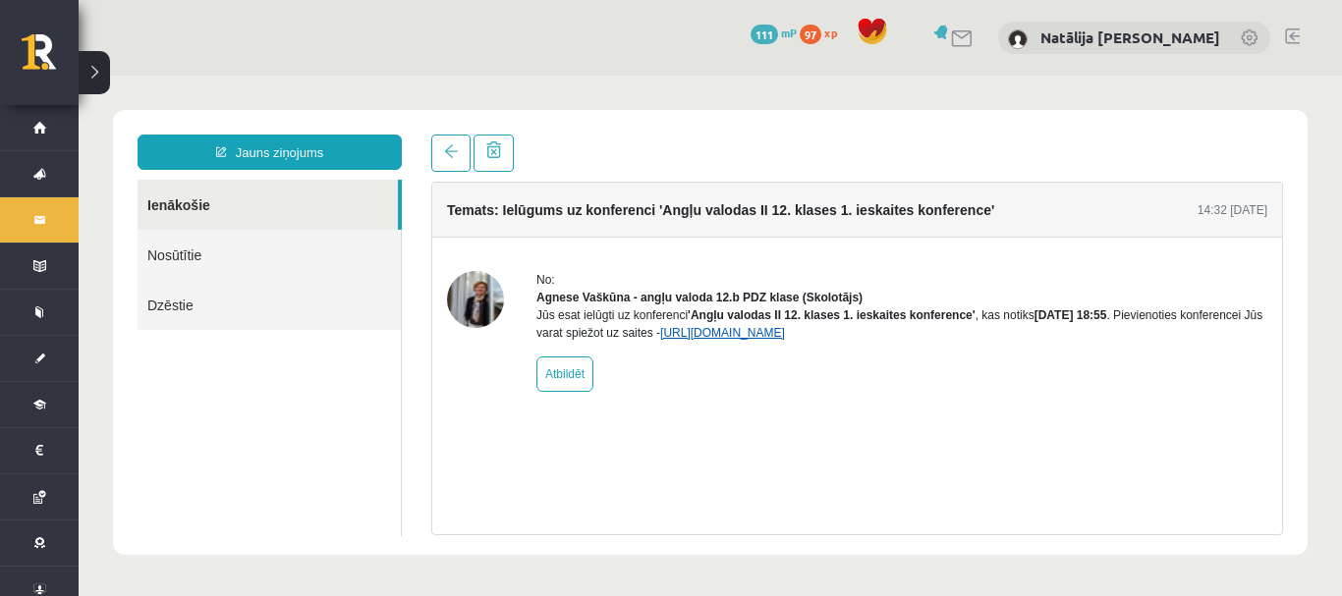  What do you see at coordinates (830, 32) in the screenshot?
I see `span: xp` at bounding box center [830, 32].